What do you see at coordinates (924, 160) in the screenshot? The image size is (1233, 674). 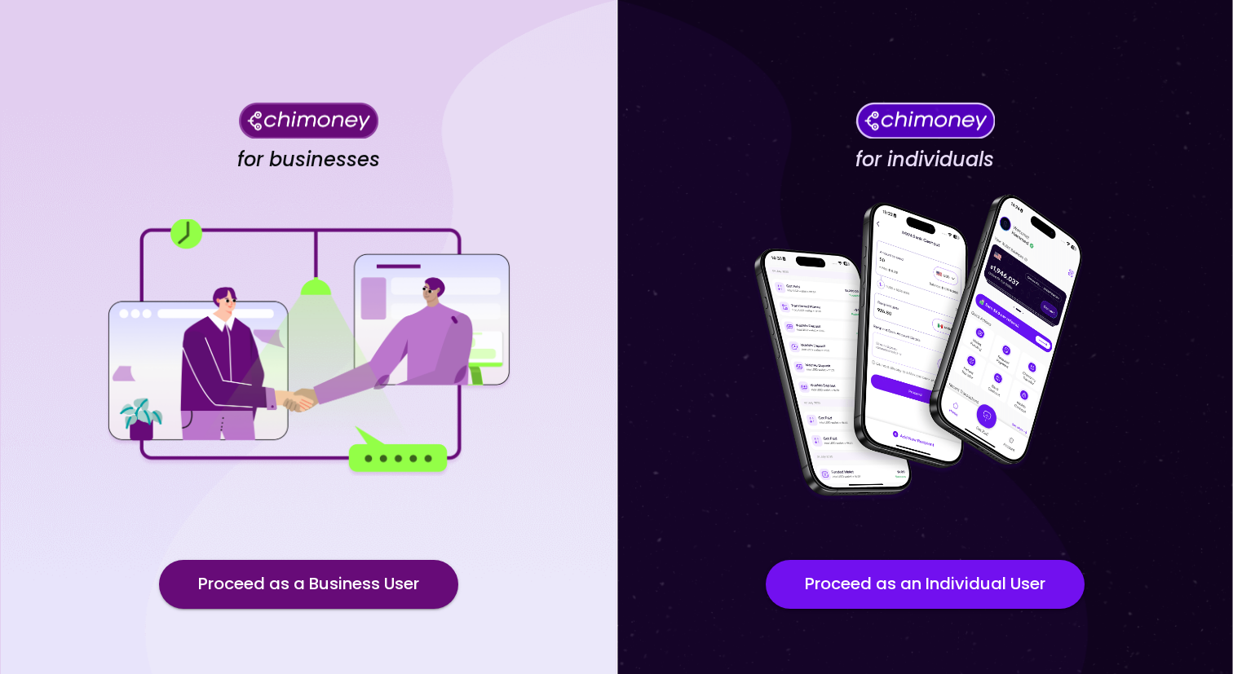 I see `h4: for individuals` at bounding box center [924, 160].